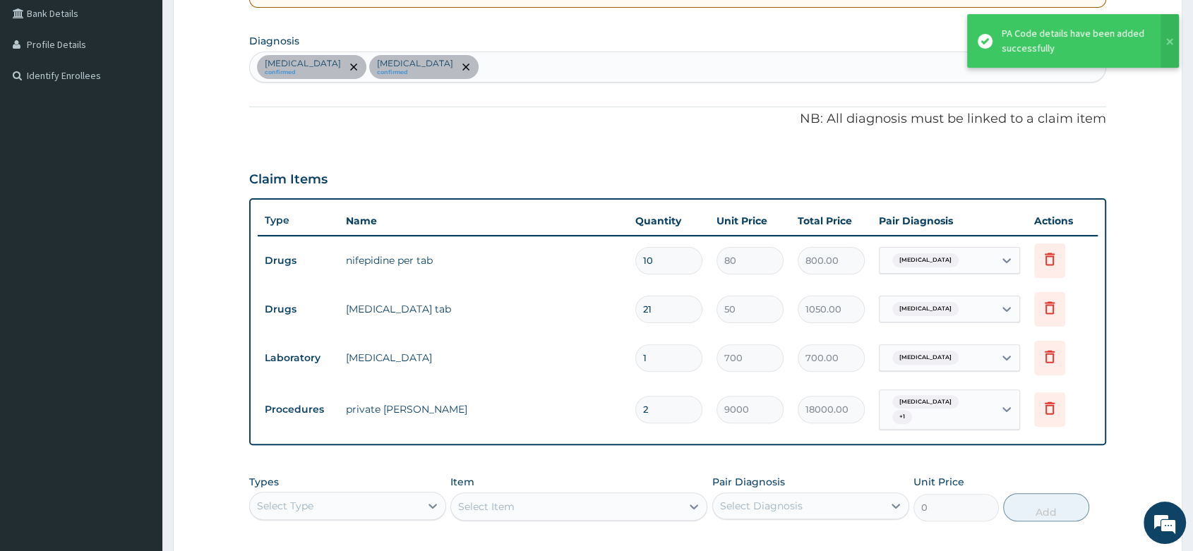 This screenshot has width=1193, height=551. I want to click on h3: Claim Items, so click(288, 180).